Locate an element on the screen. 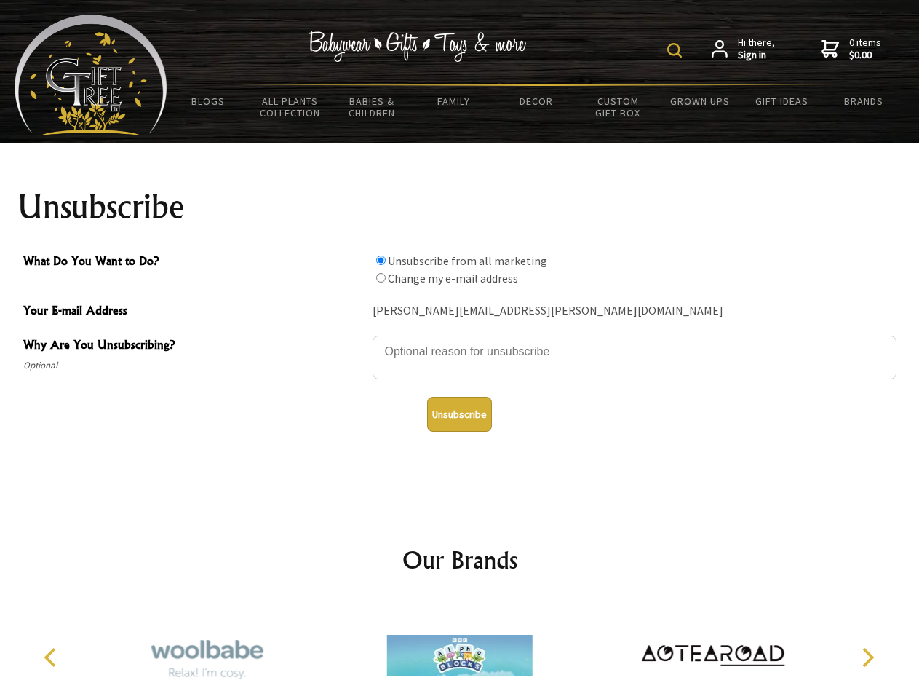 The width and height of the screenshot is (919, 699). span: Hi there, is located at coordinates (756, 49).